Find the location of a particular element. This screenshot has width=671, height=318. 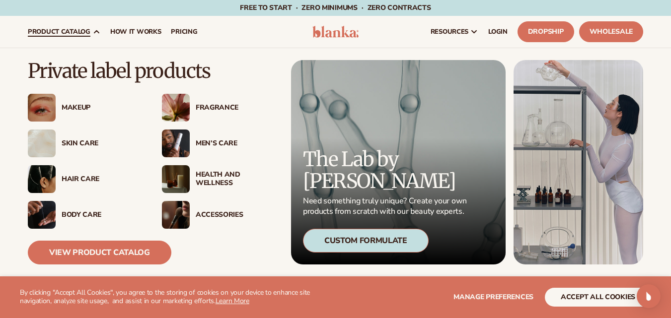

a: Dropship is located at coordinates (546, 32).